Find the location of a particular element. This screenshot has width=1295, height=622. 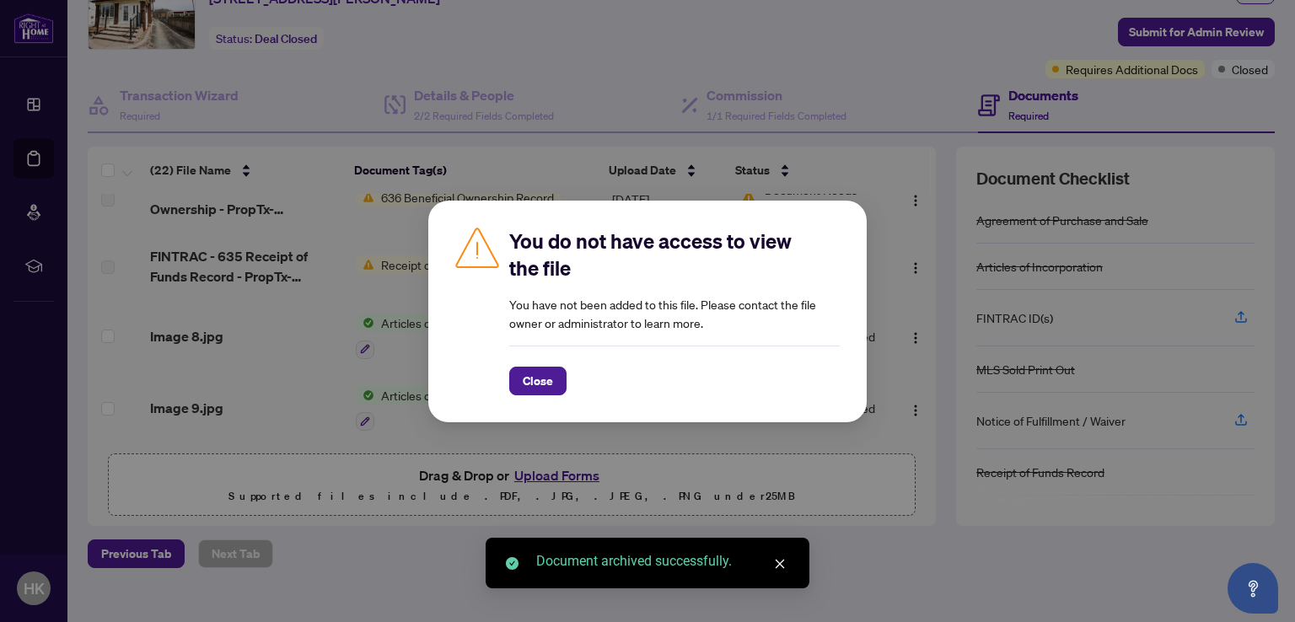

div: Document archived successfully. is located at coordinates (663, 562).